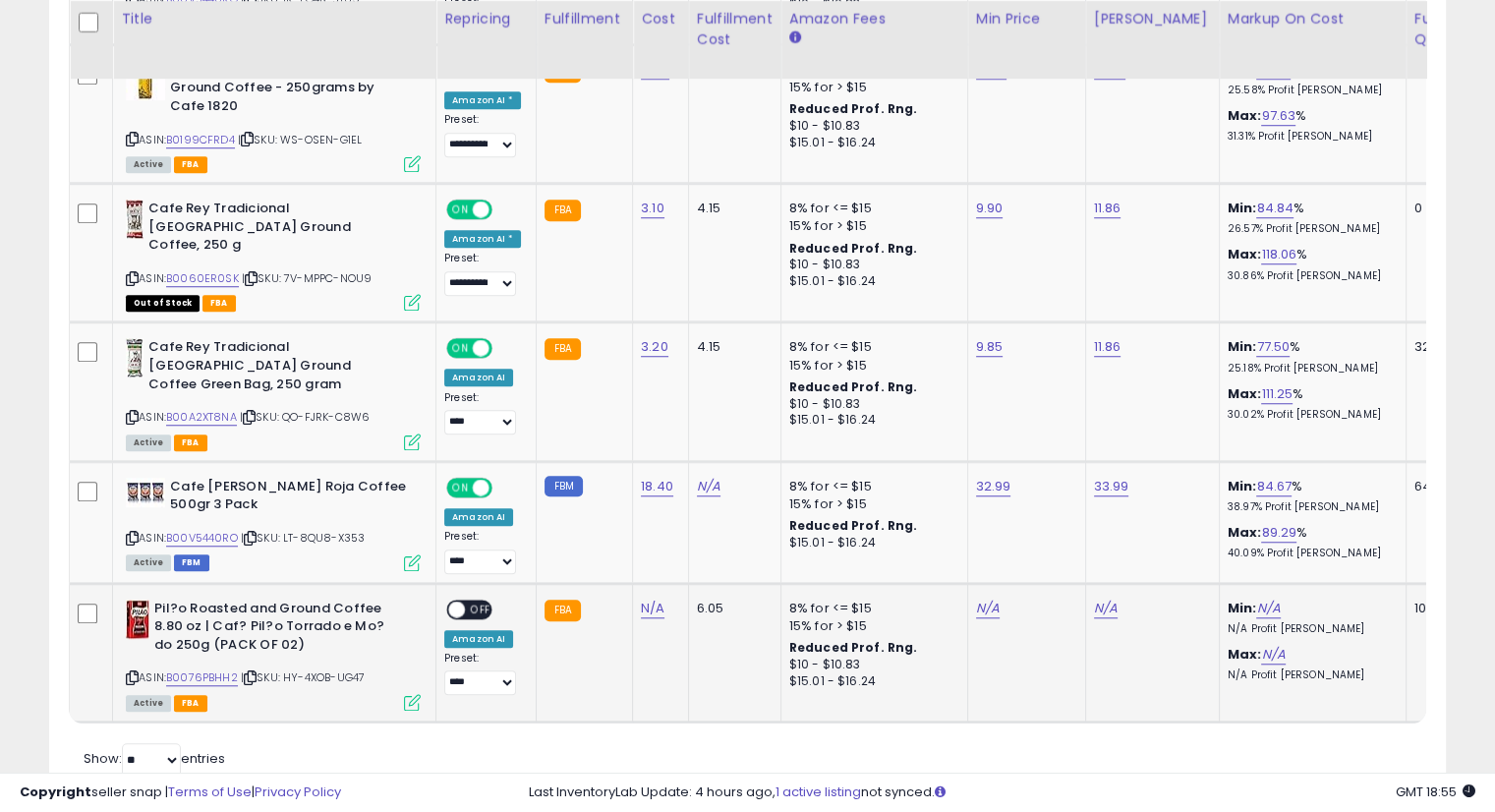 This screenshot has width=1495, height=812. Describe the element at coordinates (154, 758) in the screenshot. I see `span: Show: entries` at that location.